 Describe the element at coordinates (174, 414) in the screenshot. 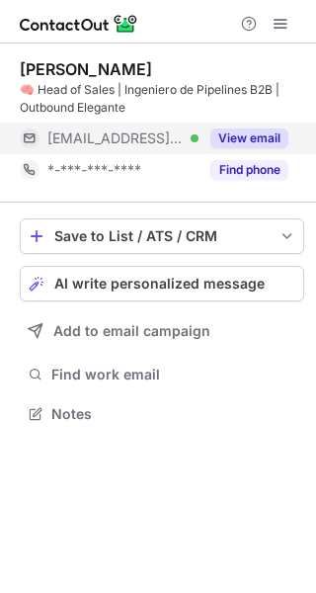

I see `span: Notes` at that location.